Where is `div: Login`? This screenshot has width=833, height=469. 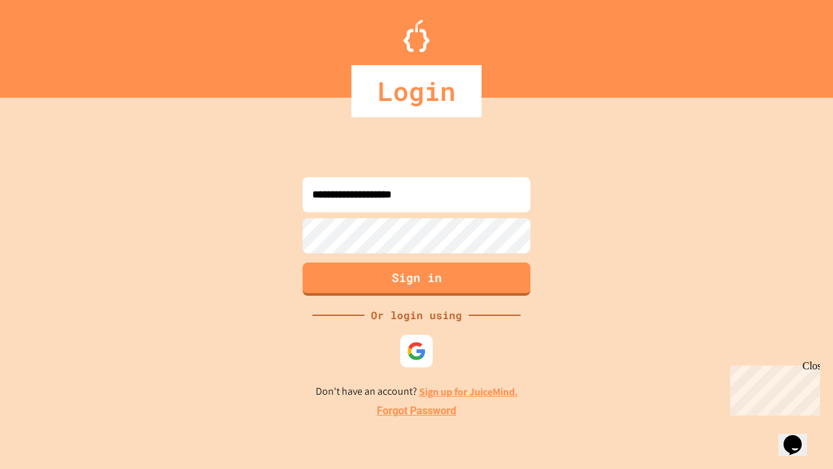
div: Login is located at coordinates (417, 91).